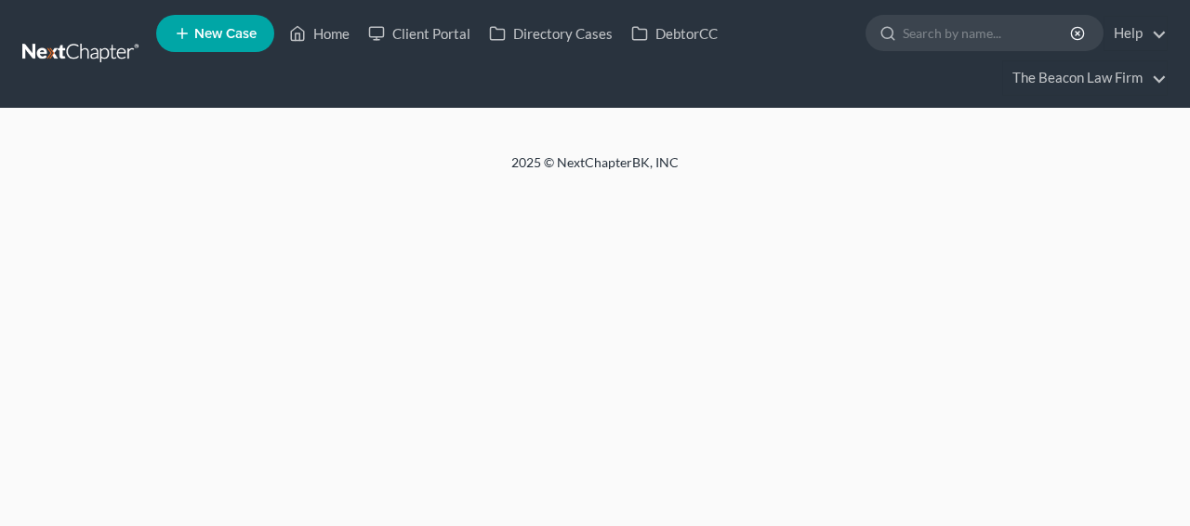  Describe the element at coordinates (1085, 78) in the screenshot. I see `a: The Beacon Law Firm` at that location.